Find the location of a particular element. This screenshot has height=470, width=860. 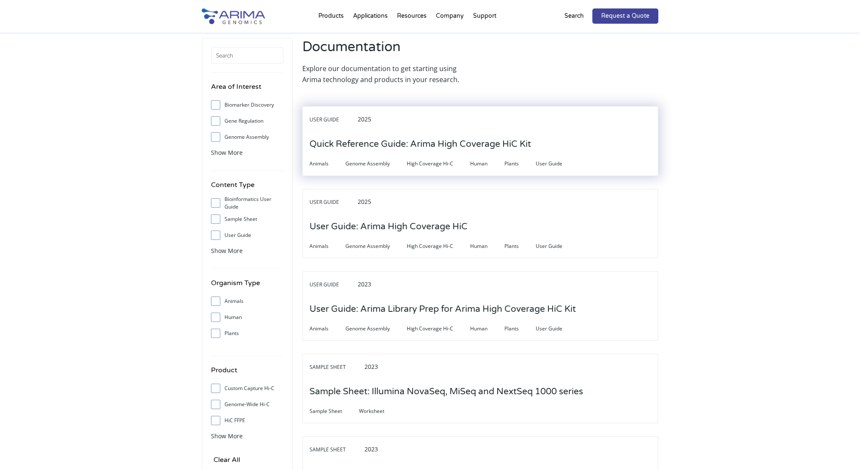

a: User Guide: Arima Library Prep for Arima High Coverage HiC Kit is located at coordinates (443, 309).